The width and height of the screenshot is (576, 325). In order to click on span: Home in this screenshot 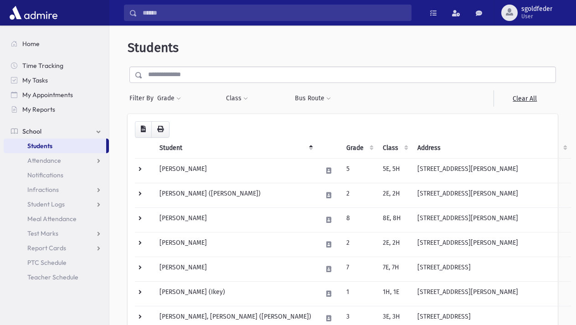, I will do `click(31, 44)`.